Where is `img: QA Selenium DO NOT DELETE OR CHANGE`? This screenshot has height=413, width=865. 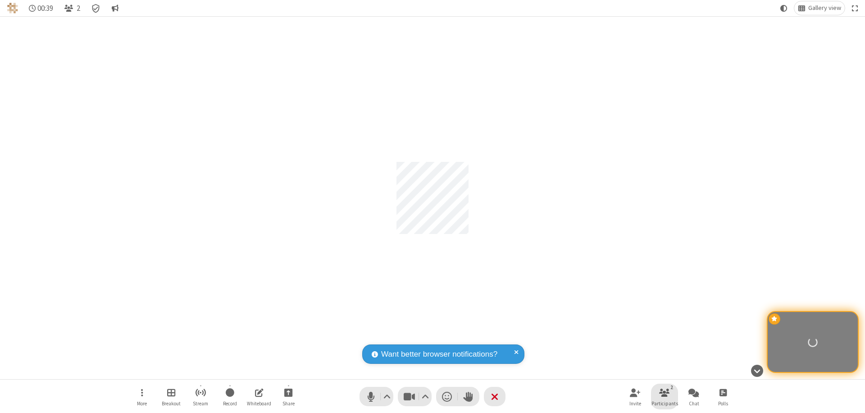 img: QA Selenium DO NOT DELETE OR CHANGE is located at coordinates (13, 8).